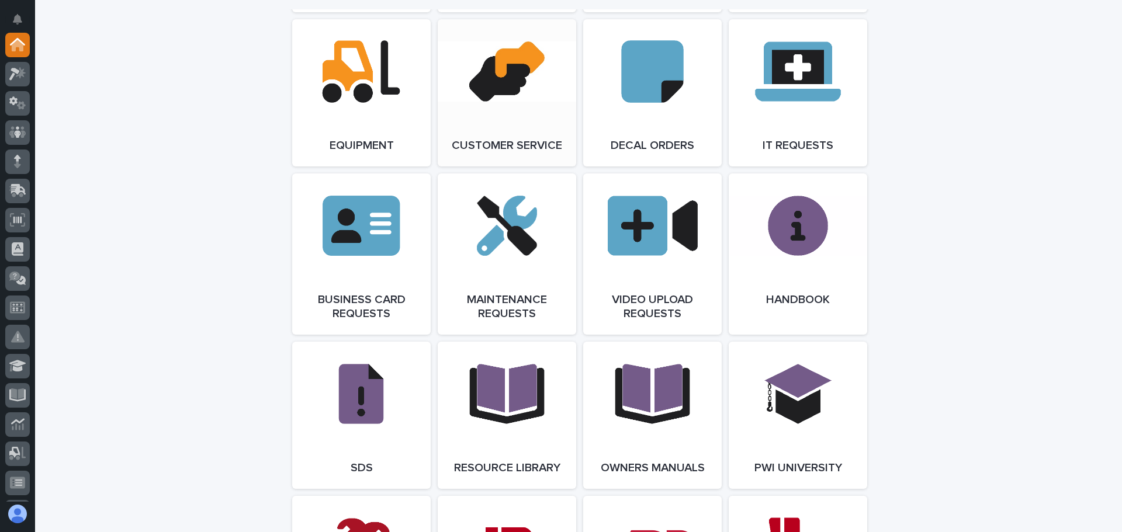 This screenshot has height=532, width=1122. What do you see at coordinates (18, 514) in the screenshot?
I see `button: users-avatar` at bounding box center [18, 514].